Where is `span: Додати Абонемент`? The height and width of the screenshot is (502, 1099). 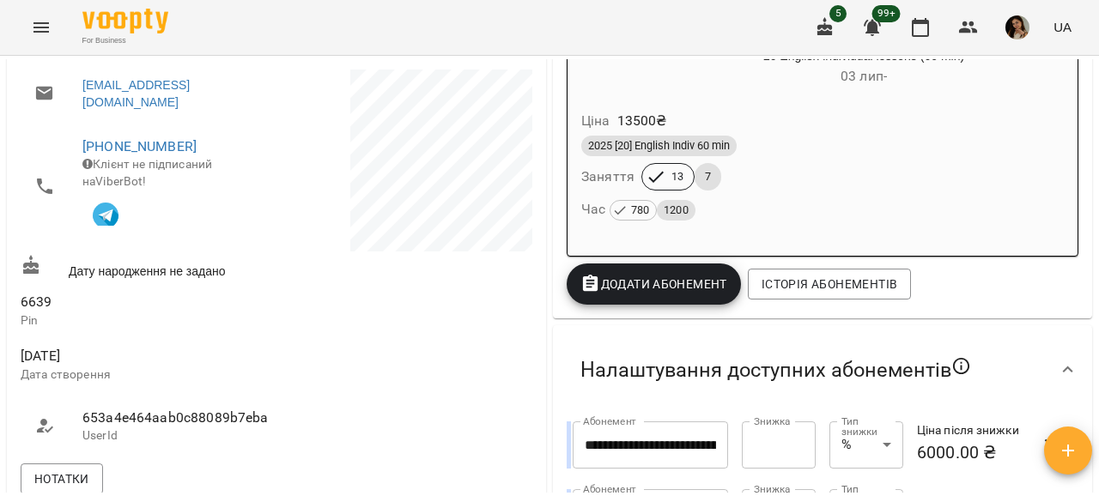 span: Додати Абонемент is located at coordinates (653, 284).